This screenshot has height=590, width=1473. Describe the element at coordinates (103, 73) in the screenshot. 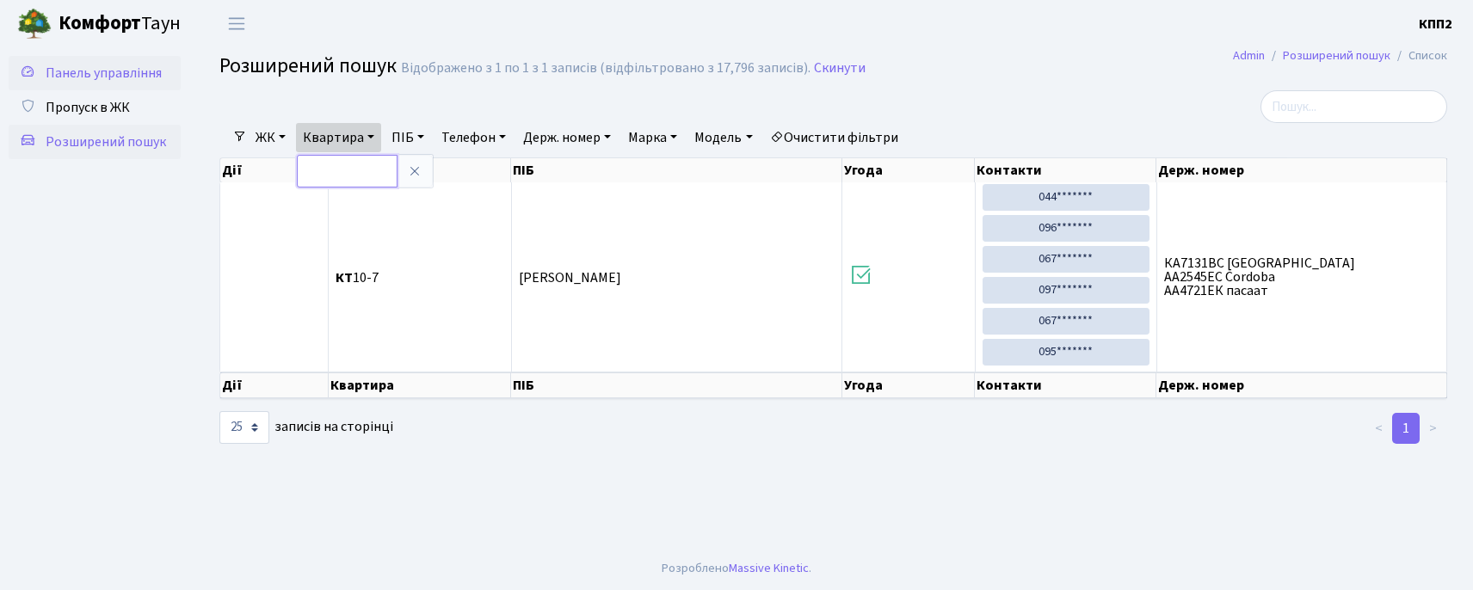

I see `span: Панель управління` at that location.